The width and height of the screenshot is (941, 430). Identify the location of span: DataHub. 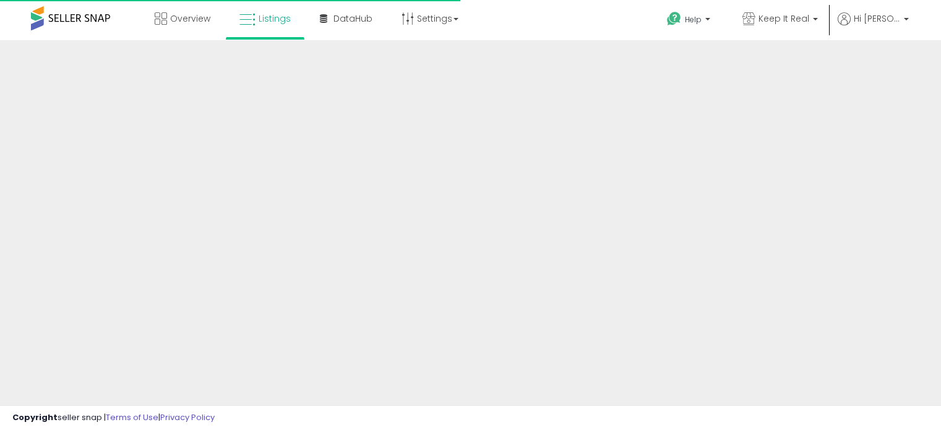
(353, 19).